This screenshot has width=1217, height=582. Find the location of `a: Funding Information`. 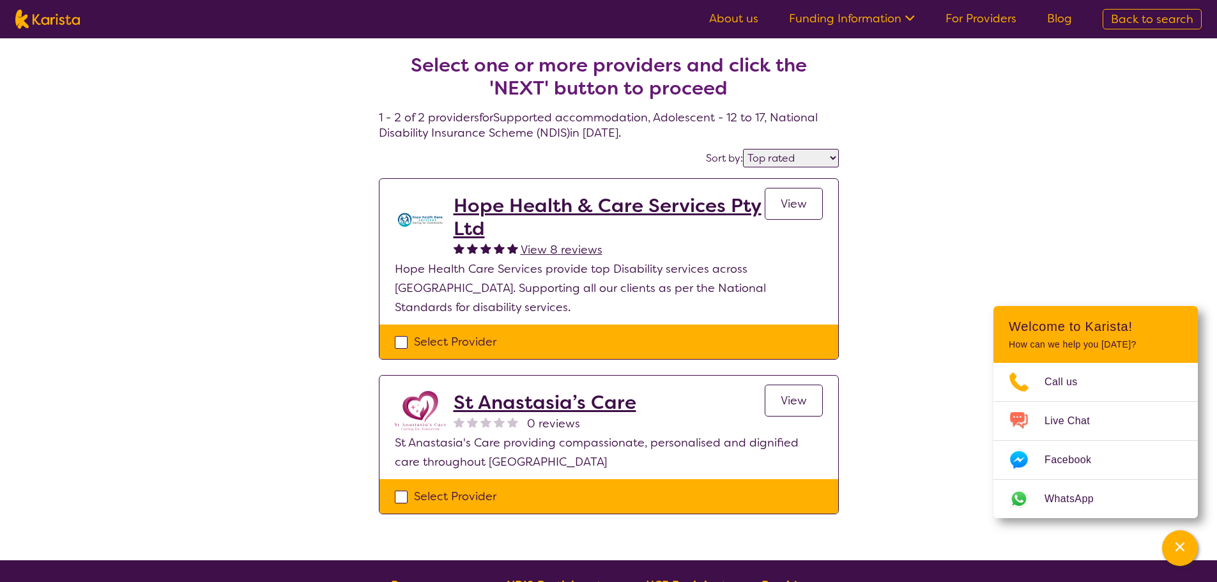

a: Funding Information is located at coordinates (852, 19).